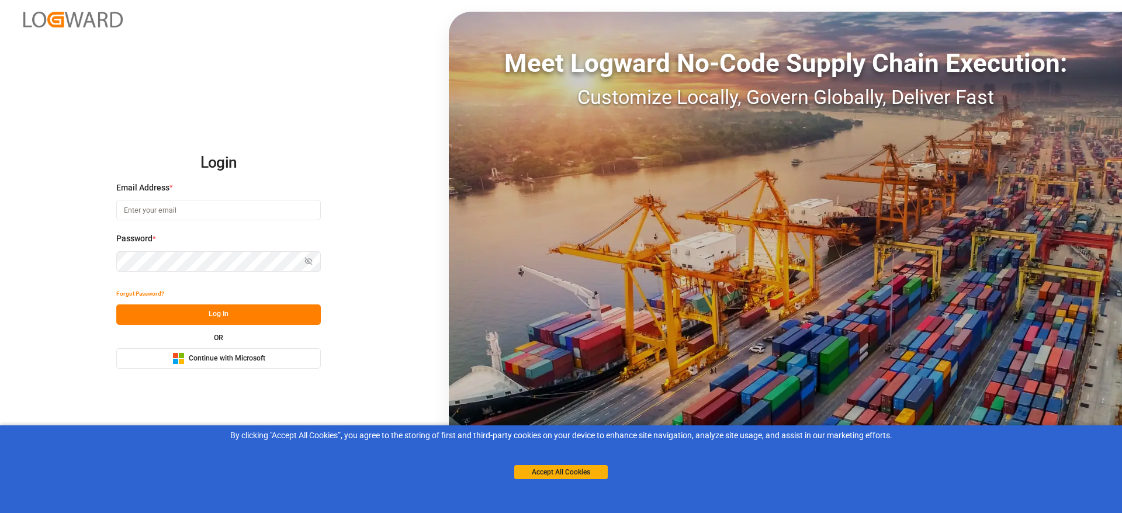  Describe the element at coordinates (219, 315) in the screenshot. I see `button: Log In` at that location.